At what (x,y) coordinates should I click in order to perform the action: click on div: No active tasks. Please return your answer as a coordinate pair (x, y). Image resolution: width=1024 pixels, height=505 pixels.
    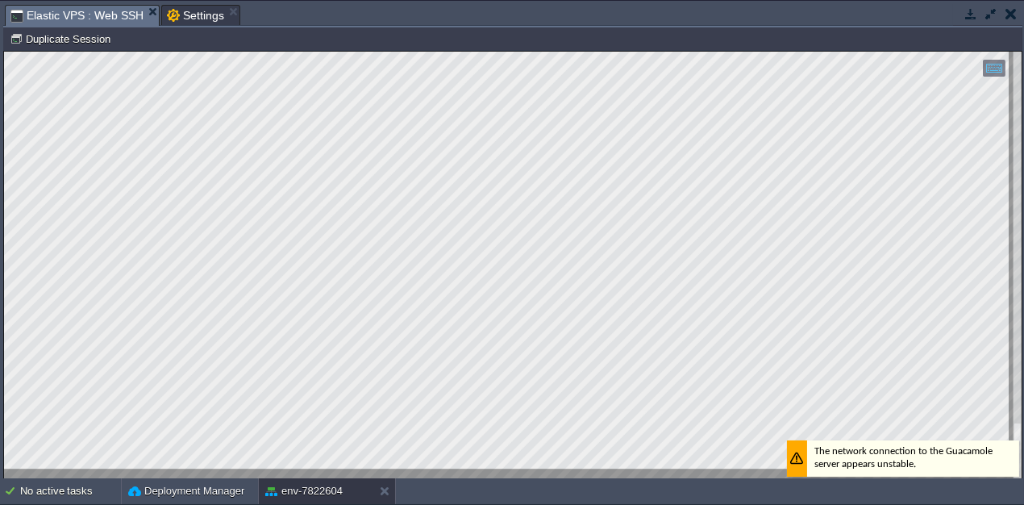
    Looking at the image, I should click on (70, 491).